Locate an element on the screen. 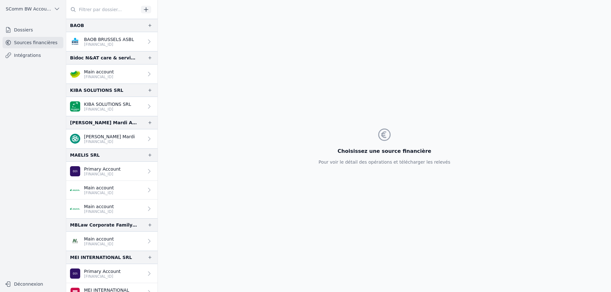 Image resolution: width=611 pixels, height=292 pixels. p: BAOB BRUSSELS ASBL is located at coordinates (109, 39).